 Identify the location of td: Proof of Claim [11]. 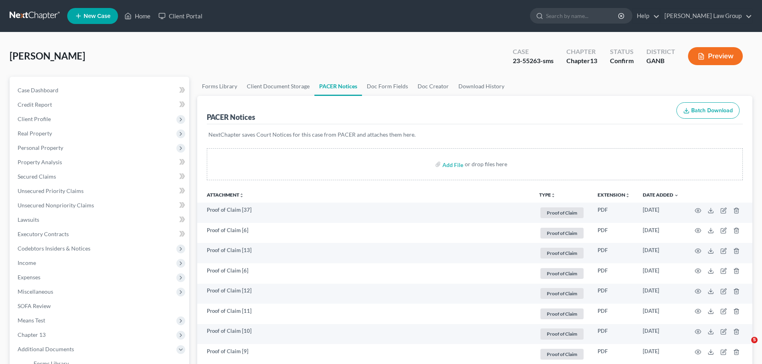
(365, 314).